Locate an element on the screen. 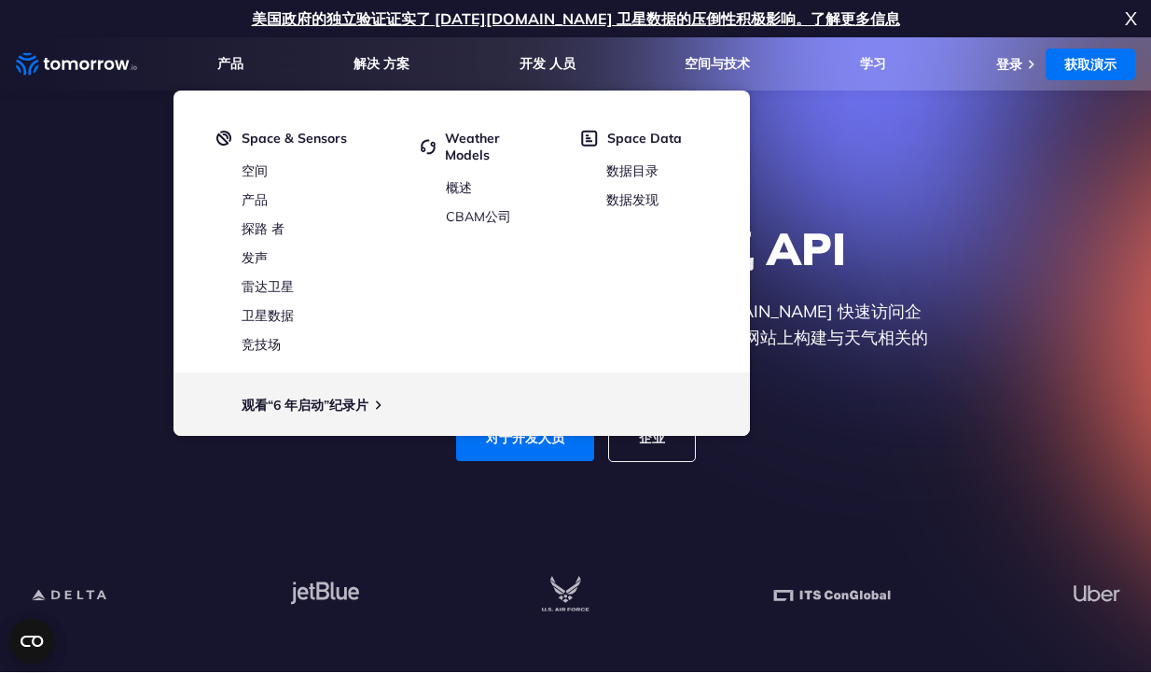 This screenshot has width=1151, height=673. span: Space & Sensors is located at coordinates (294, 138).